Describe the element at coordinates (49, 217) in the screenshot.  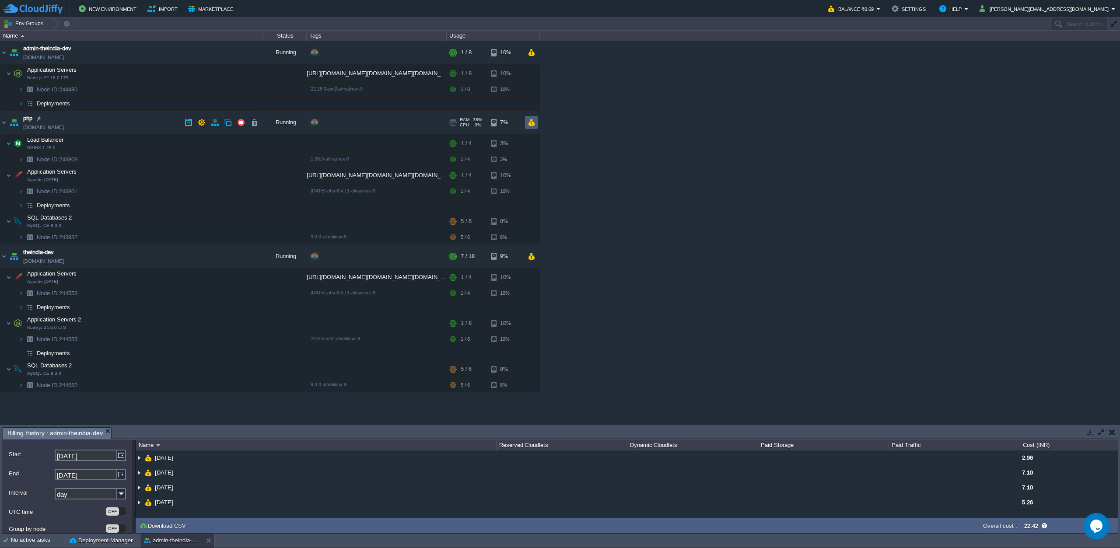
I see `span: SQL Databases 2` at that location.